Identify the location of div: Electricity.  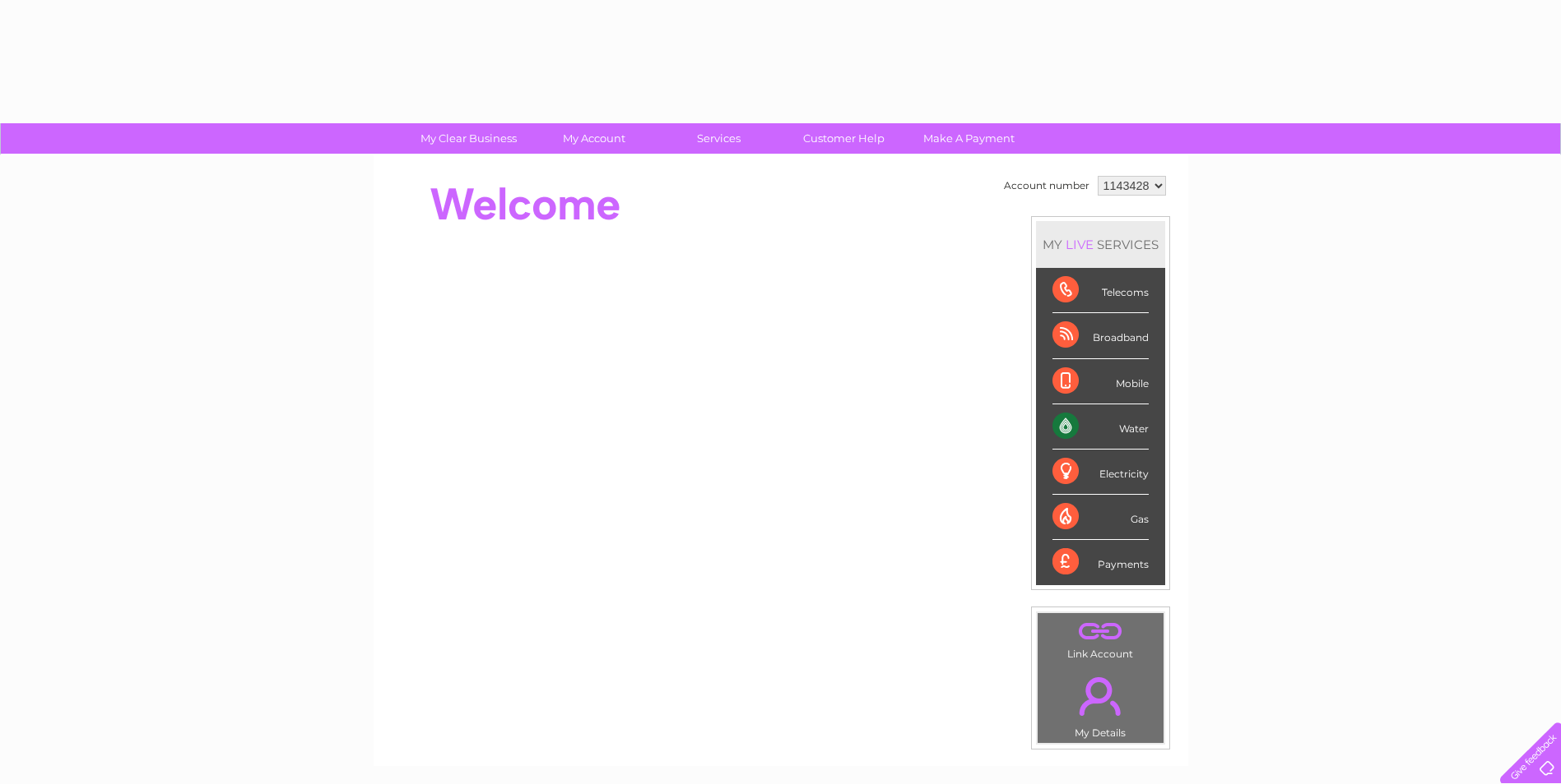
(1100, 472).